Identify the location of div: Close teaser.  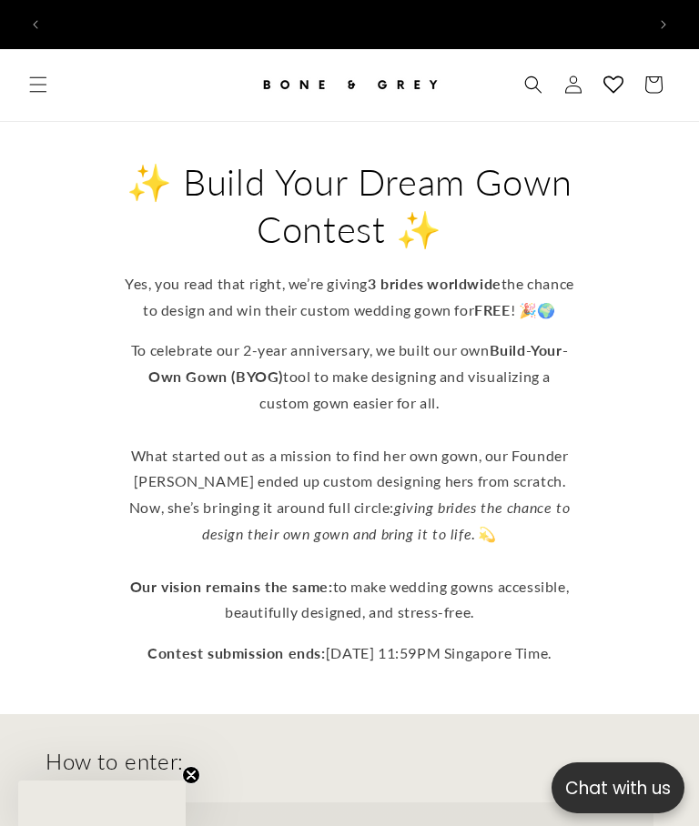
(102, 803).